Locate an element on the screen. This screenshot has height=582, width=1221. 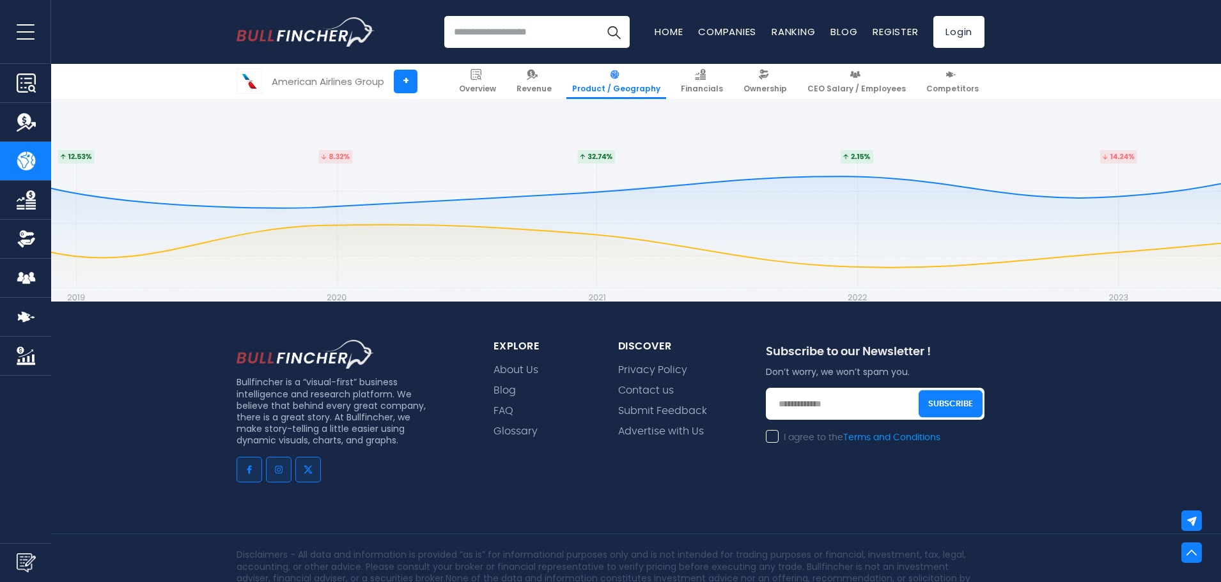
span: Product / Geography is located at coordinates (616, 89).